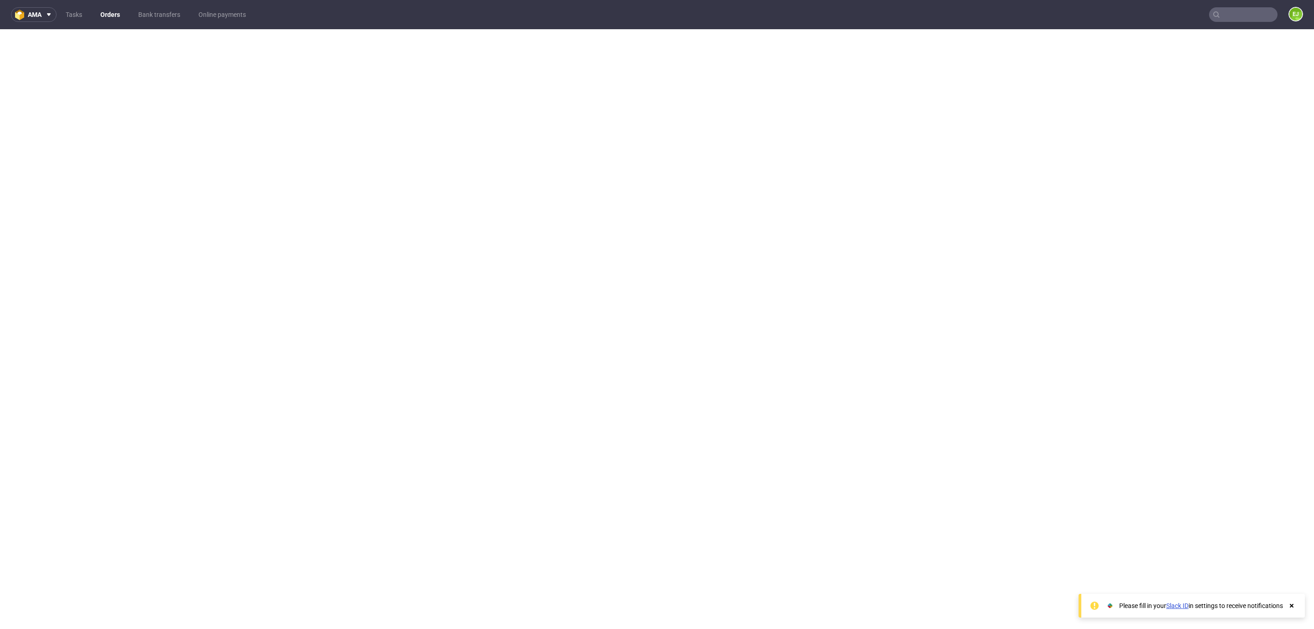 Image resolution: width=1314 pixels, height=629 pixels. What do you see at coordinates (34, 15) in the screenshot?
I see `button: ama` at bounding box center [34, 15].